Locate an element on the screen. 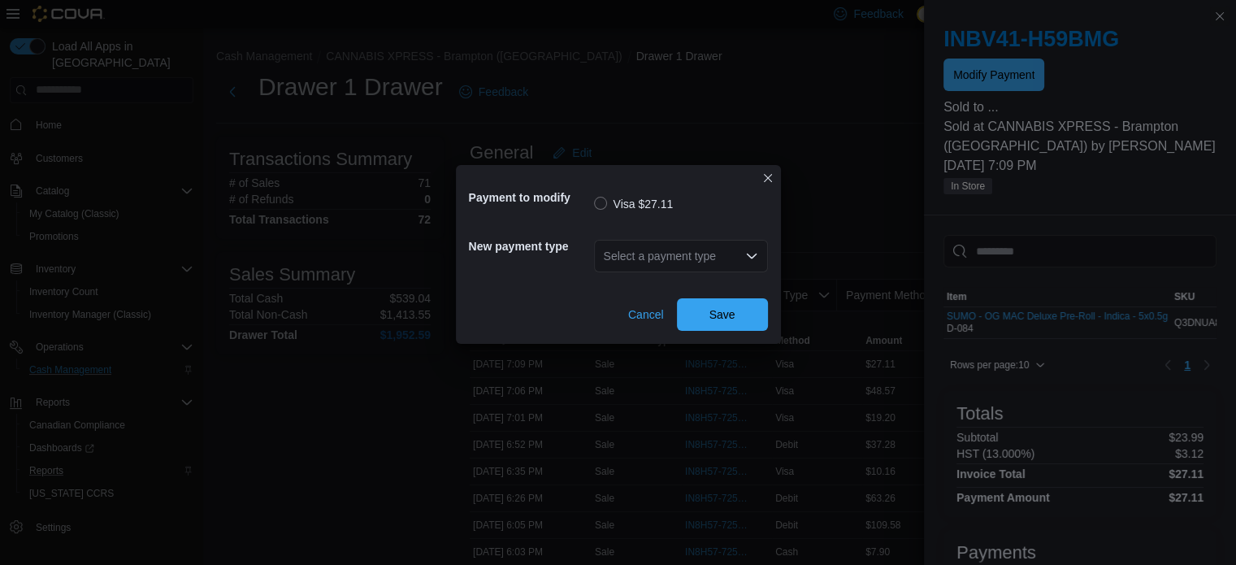 Image resolution: width=1236 pixels, height=565 pixels. span: Cancel is located at coordinates (646, 314).